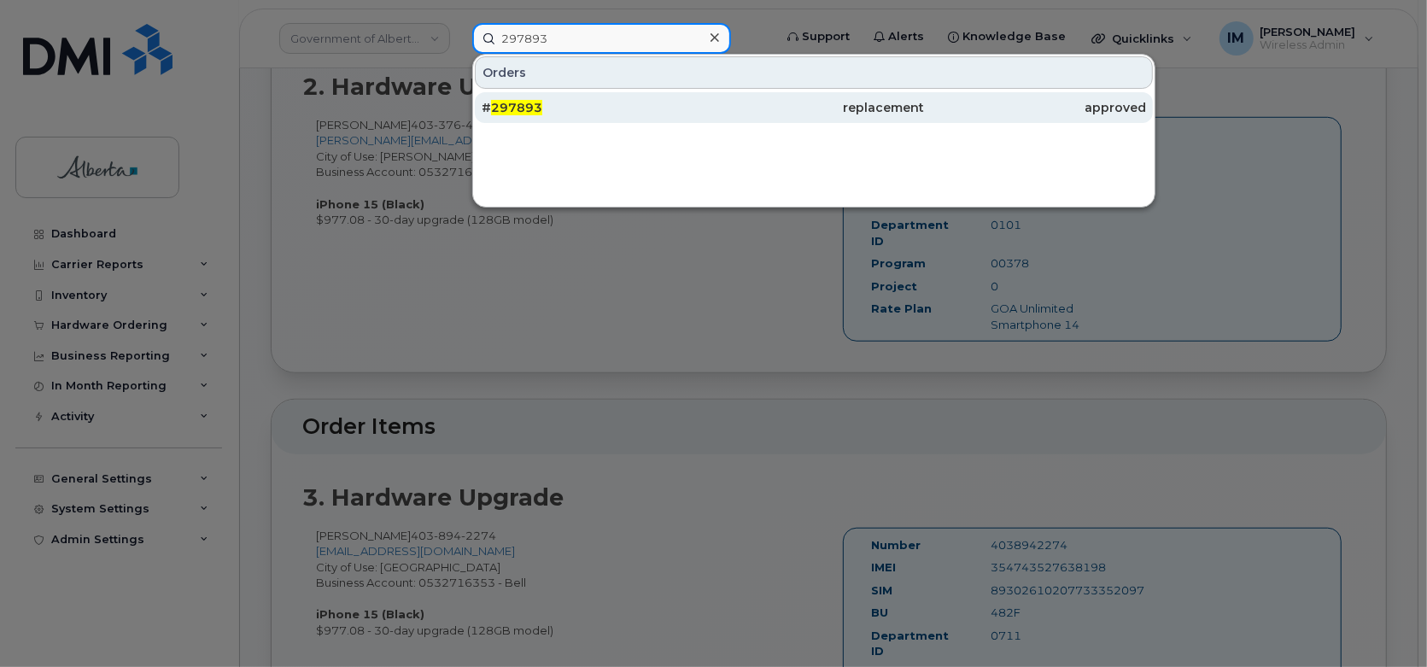  Describe the element at coordinates (813, 108) in the screenshot. I see `div: replacement` at that location.